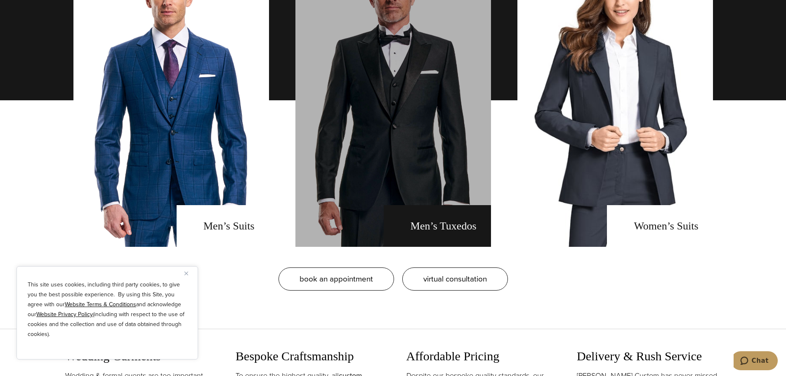  What do you see at coordinates (64, 314) in the screenshot?
I see `a: Website Privacy Policy` at bounding box center [64, 314].